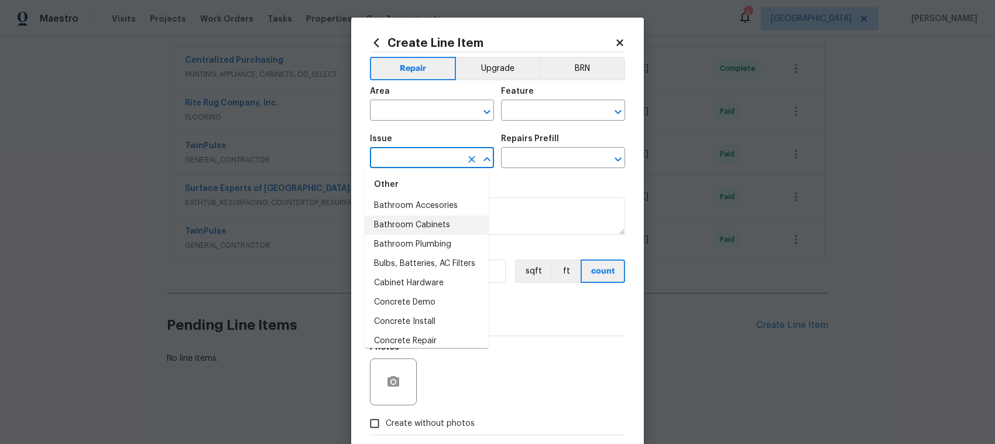  I want to click on h5: Repairs Prefill, so click(530, 139).